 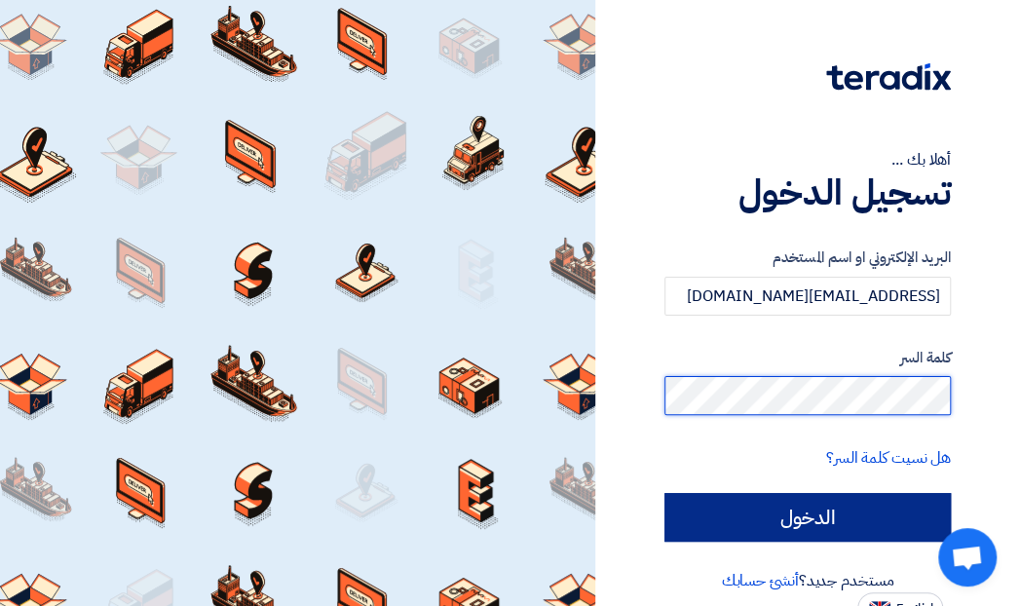 What do you see at coordinates (807, 580) in the screenshot?
I see `div: مستخدم جديد؟` at bounding box center [807, 580].